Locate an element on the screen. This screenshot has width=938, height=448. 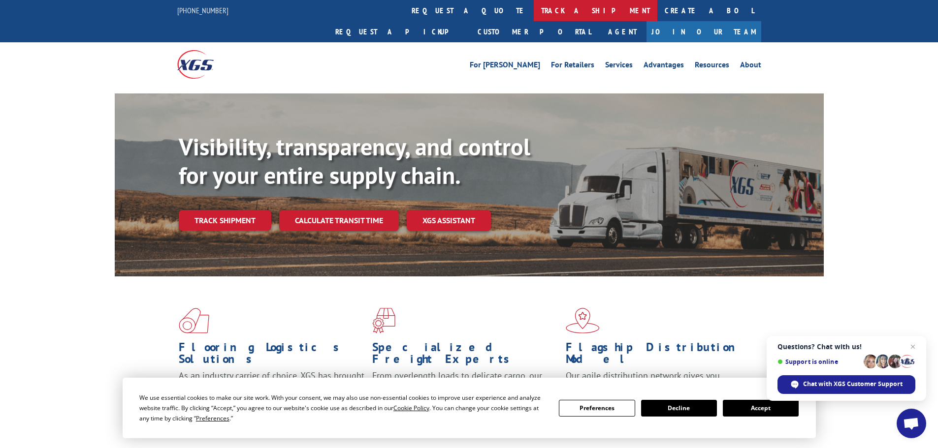
h1: Specialized Freight Experts is located at coordinates (465, 356).